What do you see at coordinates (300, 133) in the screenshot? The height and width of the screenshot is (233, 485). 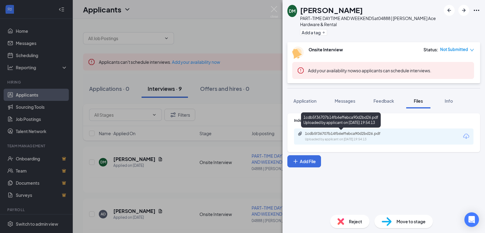 I see `svg: Paperclip` at bounding box center [300, 133].